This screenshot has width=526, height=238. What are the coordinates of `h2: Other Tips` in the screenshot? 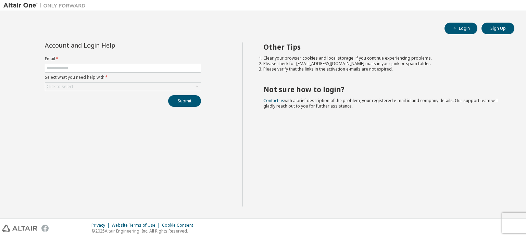 It's located at (383, 47).